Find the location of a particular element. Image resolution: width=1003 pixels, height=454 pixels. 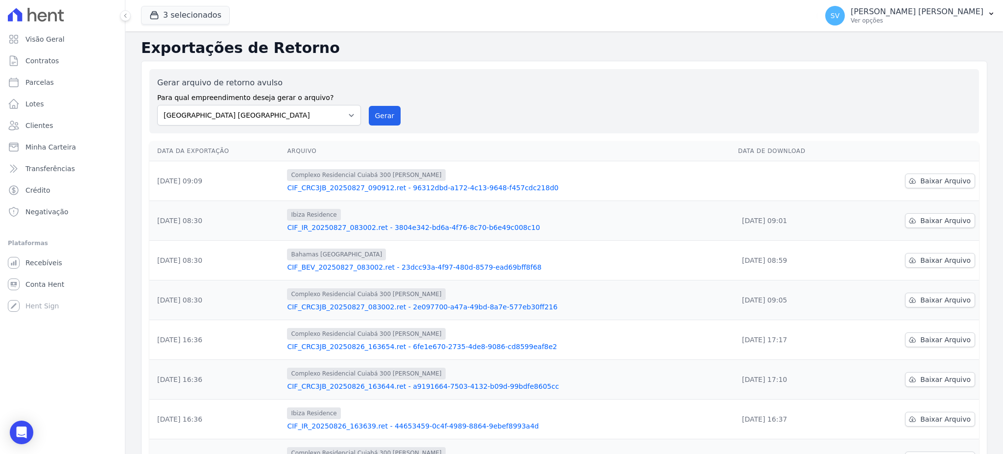

th: Data da Exportação is located at coordinates (216, 151).